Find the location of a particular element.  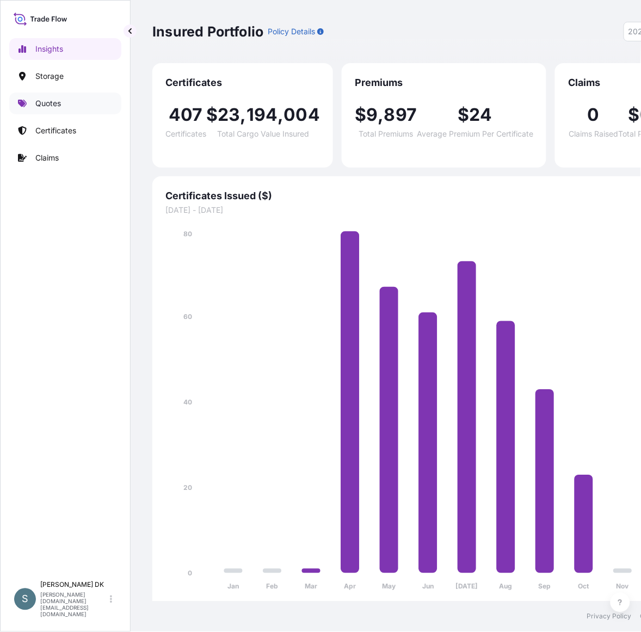

tspan: Oct is located at coordinates (584, 586).